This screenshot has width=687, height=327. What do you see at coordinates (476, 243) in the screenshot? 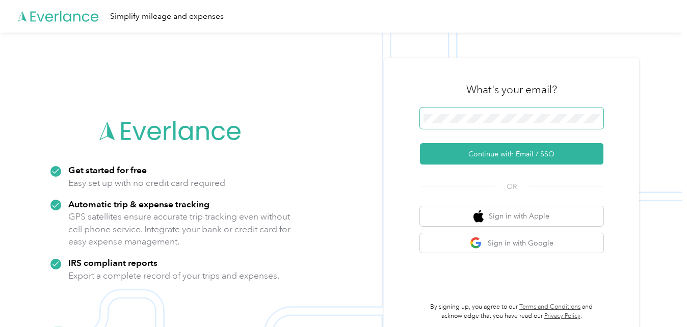
I see `img: google logo` at bounding box center [476, 243].